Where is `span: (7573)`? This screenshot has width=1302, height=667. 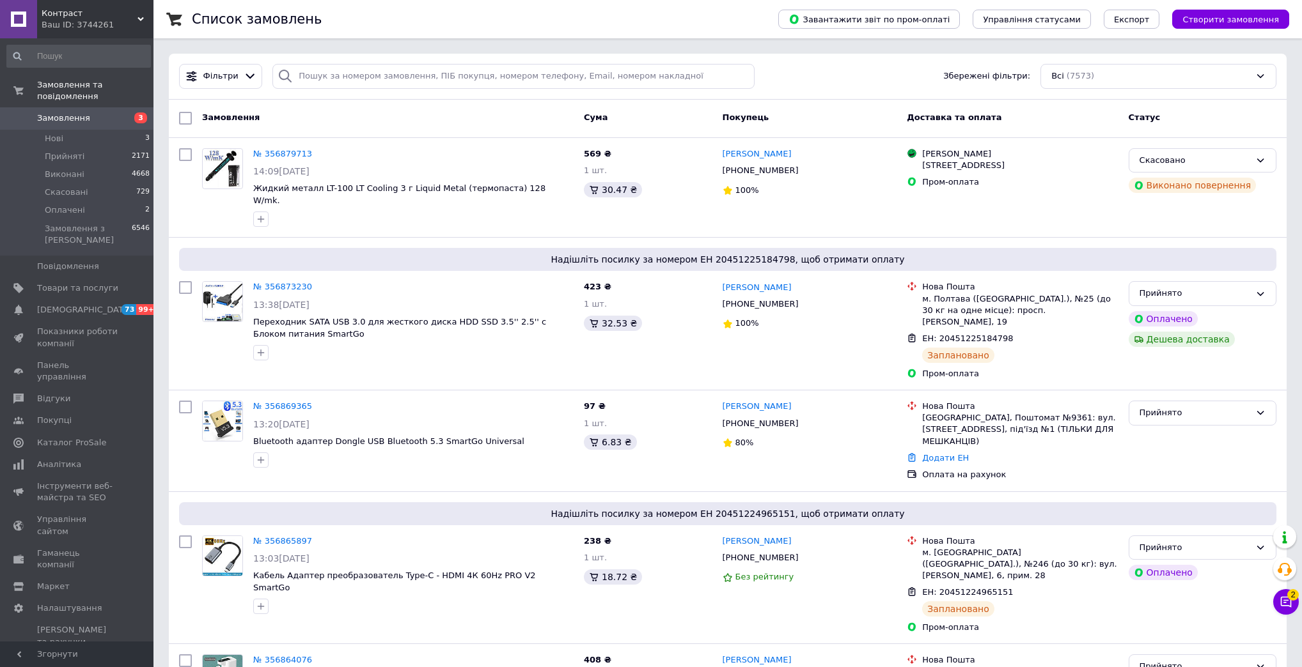
span: (7573) is located at coordinates (1080, 75).